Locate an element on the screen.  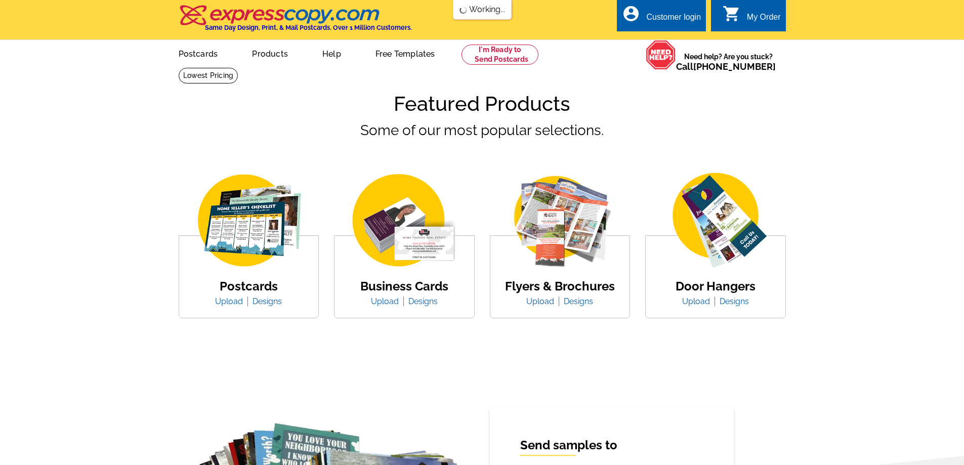
i: shopping_cart is located at coordinates (732, 14).